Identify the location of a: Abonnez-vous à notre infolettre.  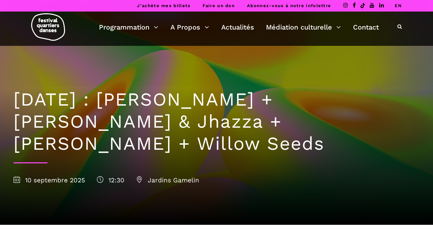
(289, 5).